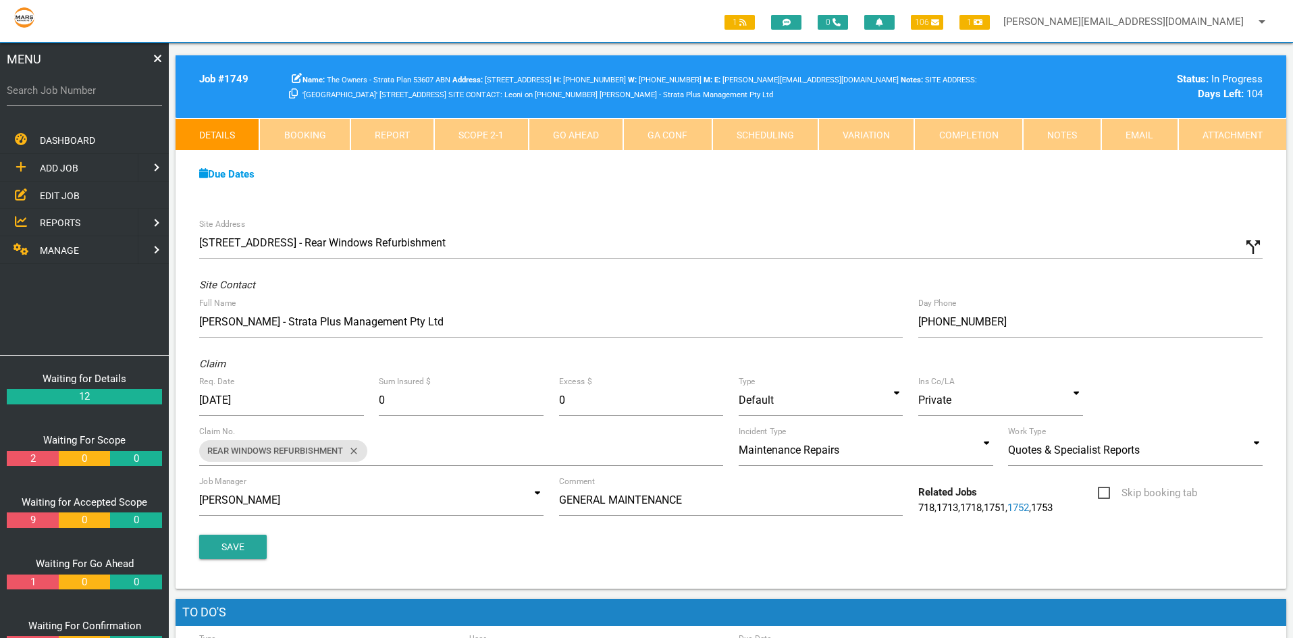  Describe the element at coordinates (84, 502) in the screenshot. I see `a: Waiting for Accepted Scope` at that location.